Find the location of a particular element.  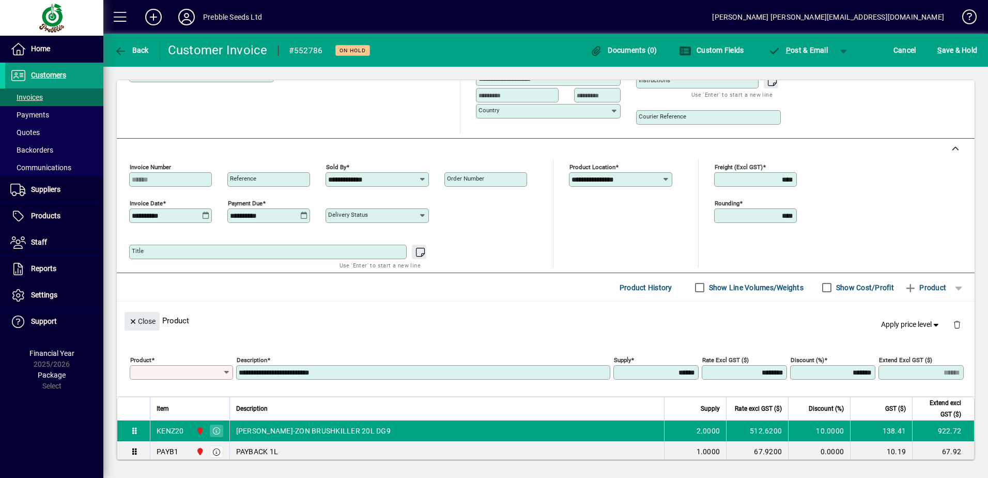

span: Item is located at coordinates (163, 408).